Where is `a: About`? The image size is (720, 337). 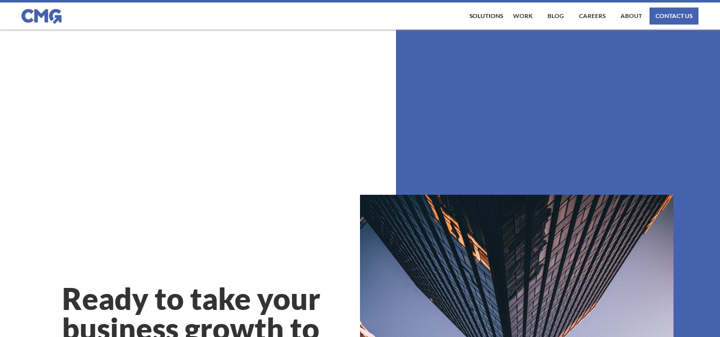
a: About is located at coordinates (631, 16).